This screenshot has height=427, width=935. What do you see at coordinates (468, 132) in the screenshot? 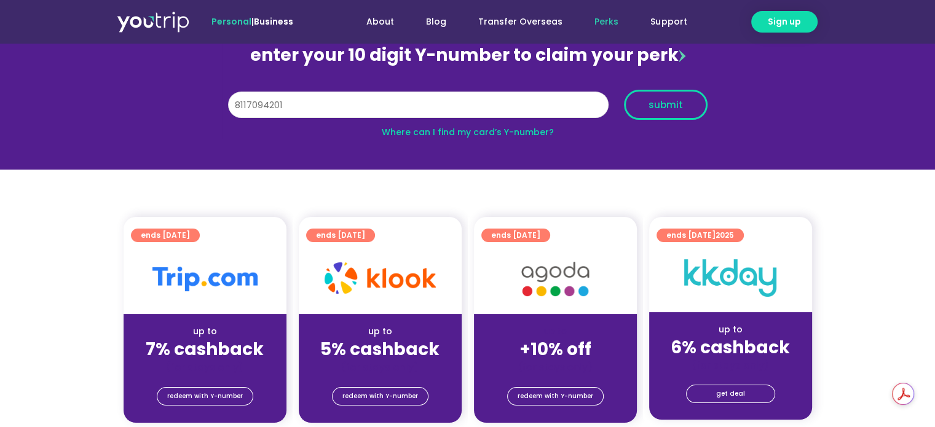
I see `a: Where can I find my card’s Y-number?` at bounding box center [468, 132].